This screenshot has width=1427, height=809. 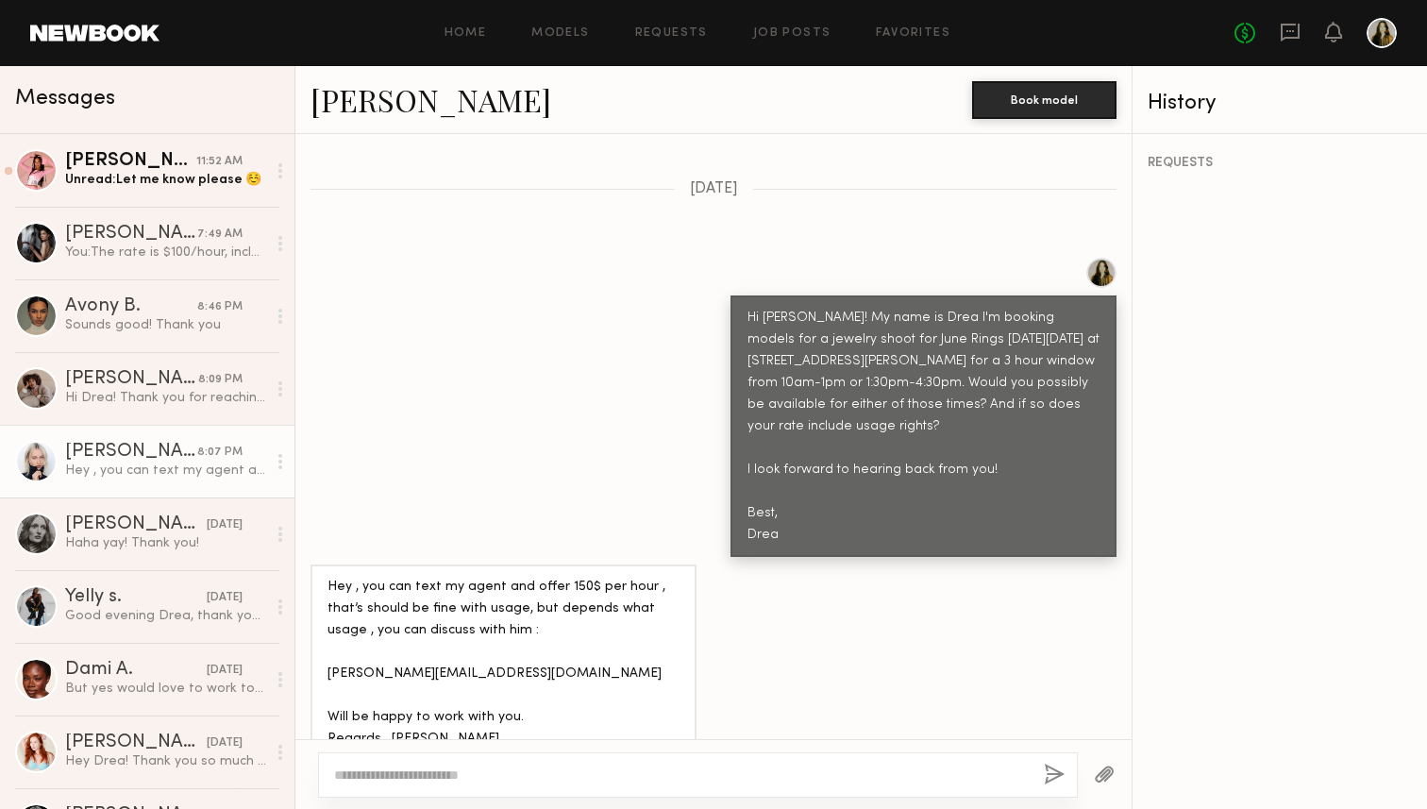 What do you see at coordinates (792, 33) in the screenshot?
I see `a: Job Posts` at bounding box center [792, 33].